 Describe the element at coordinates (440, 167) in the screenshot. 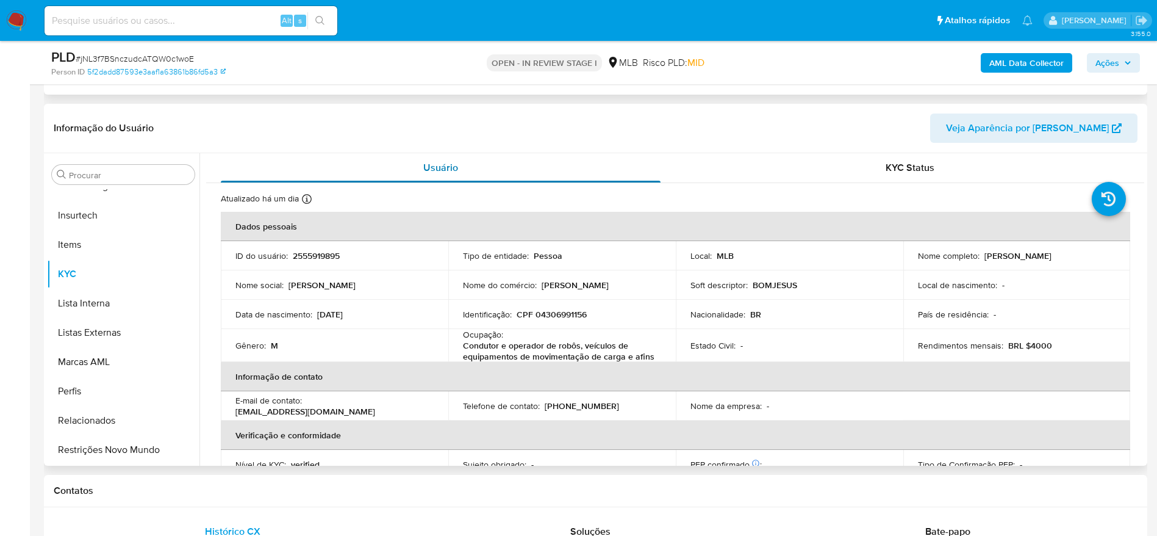

I see `span: Usuário` at that location.